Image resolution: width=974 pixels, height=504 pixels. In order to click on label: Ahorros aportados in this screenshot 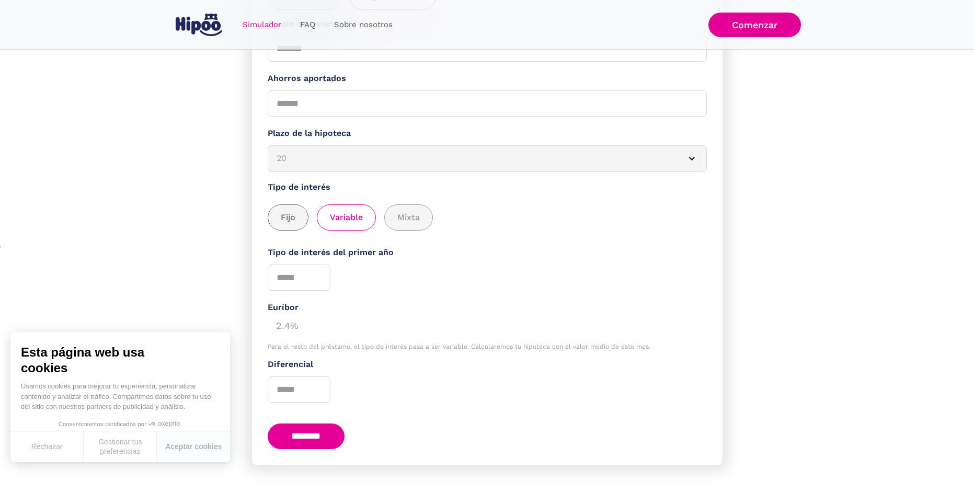, I will do `click(487, 78)`.